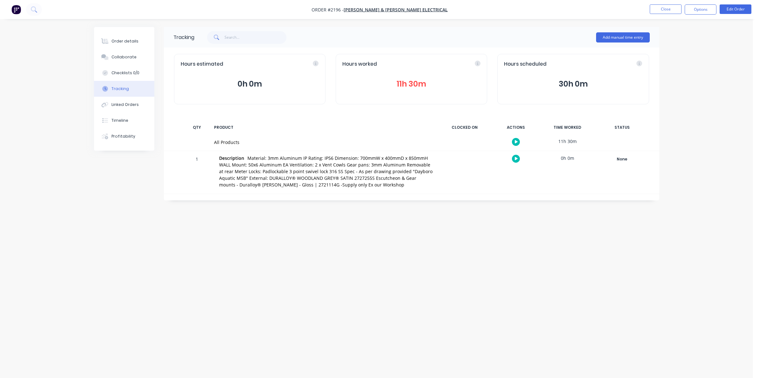 Image resolution: width=759 pixels, height=378 pixels. What do you see at coordinates (622, 128) in the screenshot?
I see `div: STATUS` at bounding box center [622, 128].